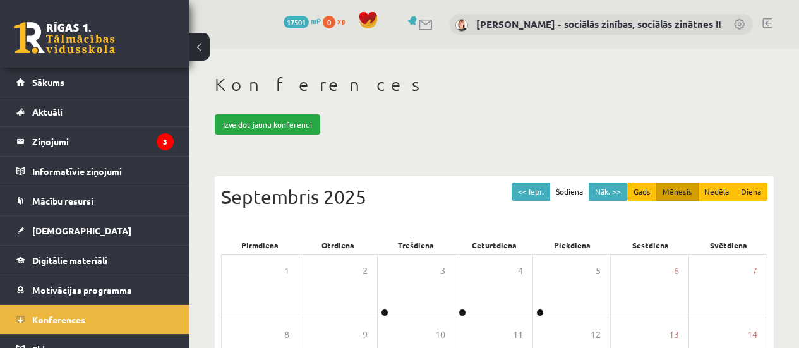  Describe the element at coordinates (82, 290) in the screenshot. I see `span: Motivācijas programma` at that location.